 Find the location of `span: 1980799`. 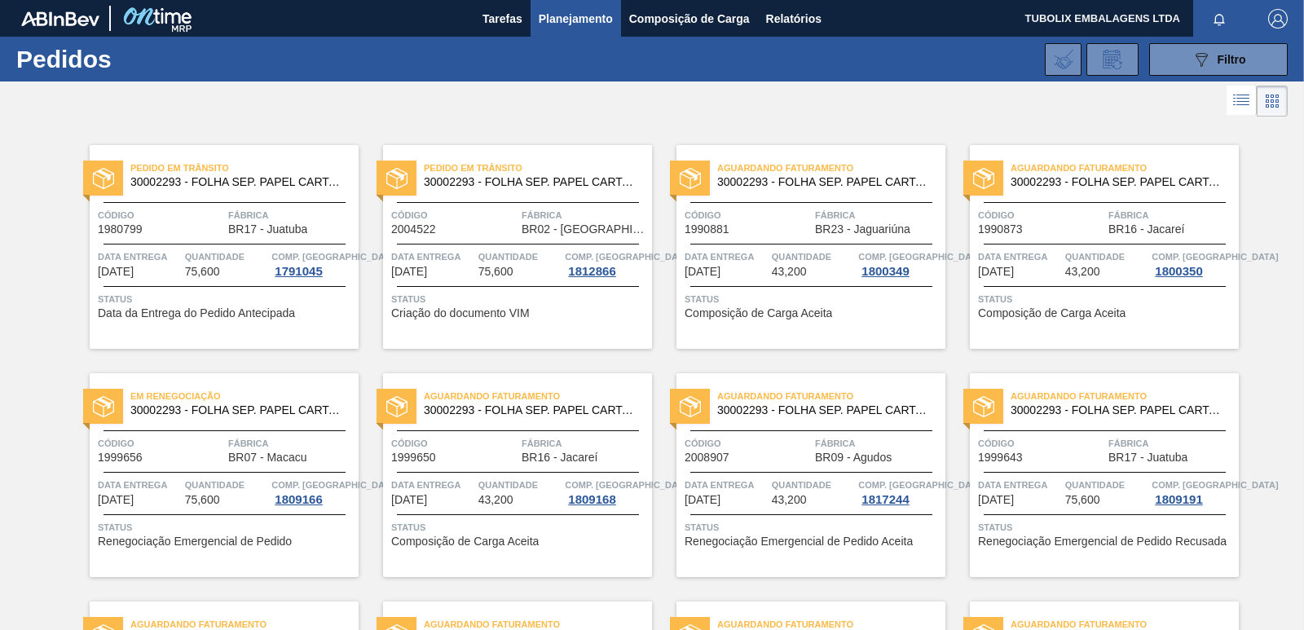

span: 1980799 is located at coordinates (120, 229).